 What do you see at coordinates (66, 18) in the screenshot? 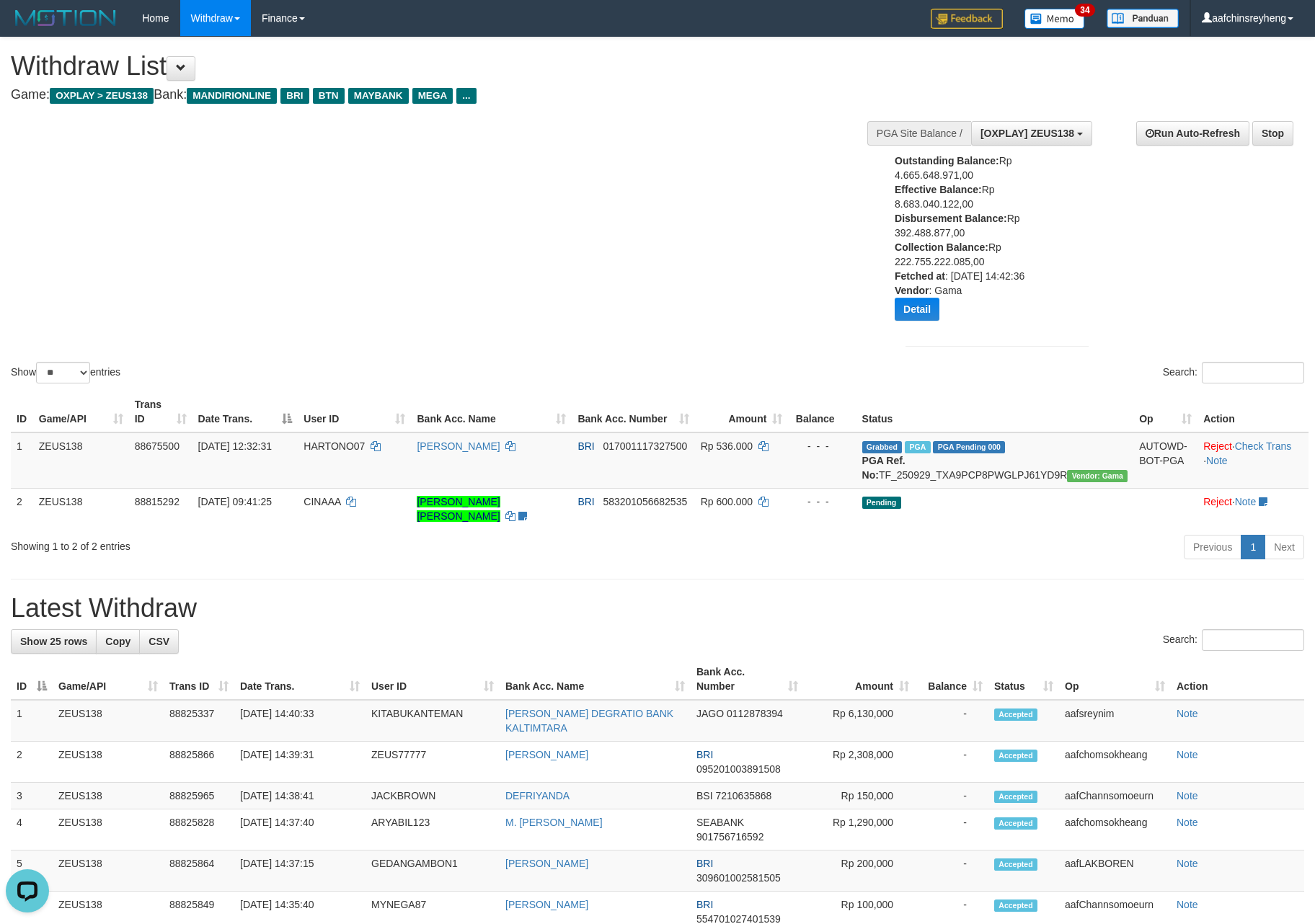
I see `img: MOTION_logo.png` at bounding box center [66, 18].